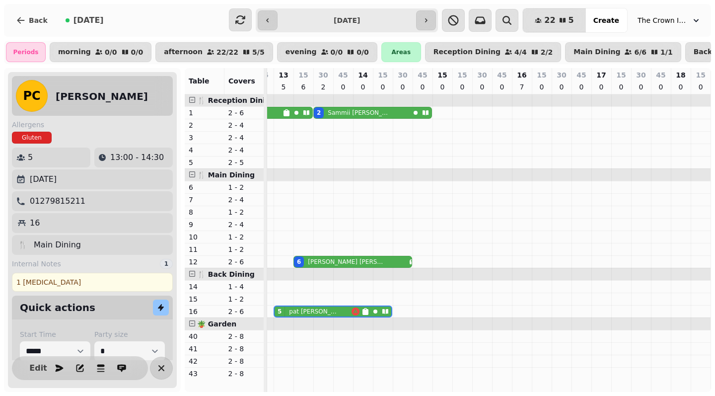  I want to click on div: Periods, so click(26, 52).